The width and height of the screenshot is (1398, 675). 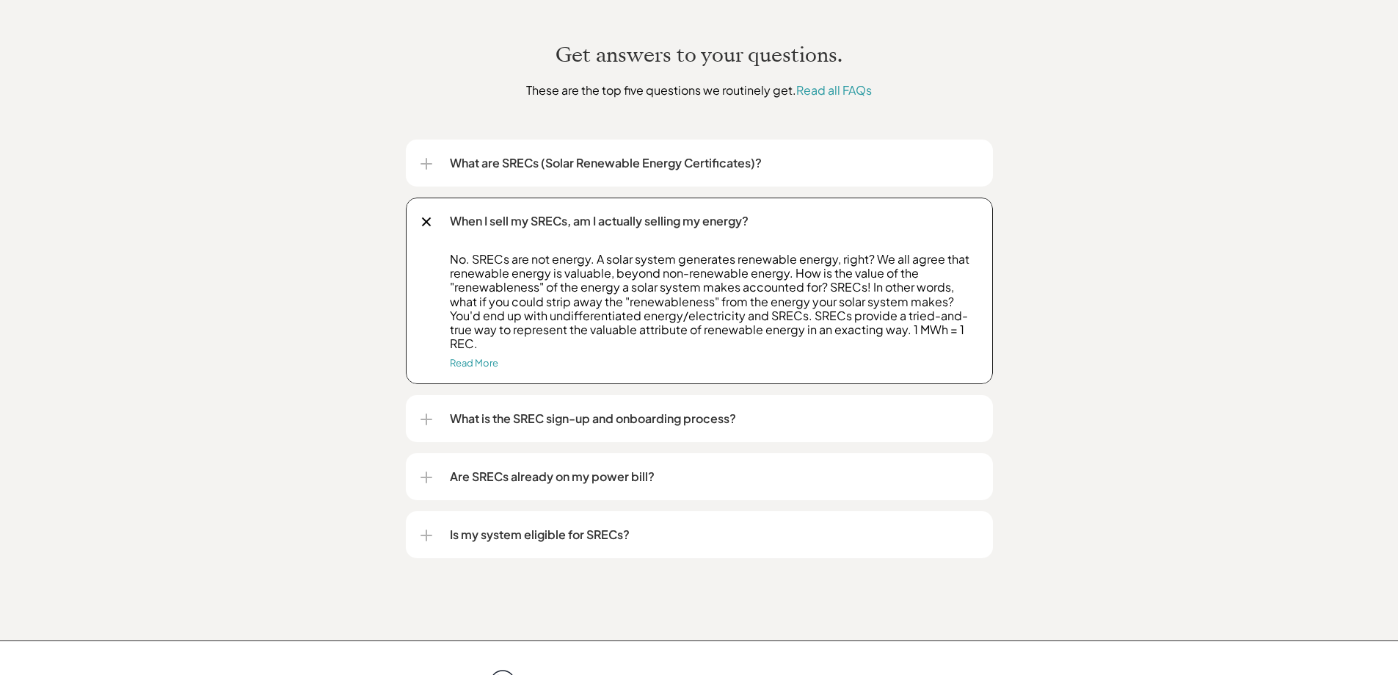 I want to click on a: Read More, so click(x=474, y=363).